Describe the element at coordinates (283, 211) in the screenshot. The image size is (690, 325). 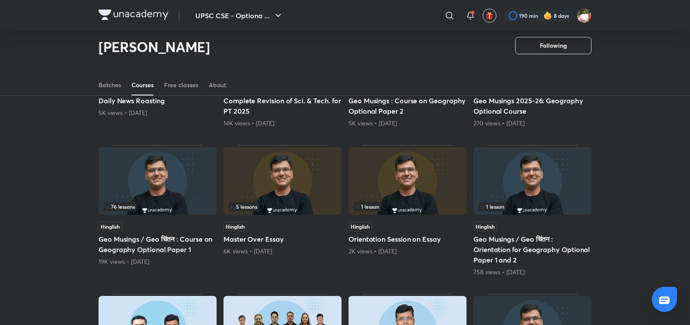
I see `div: Master Over Essay` at that location.